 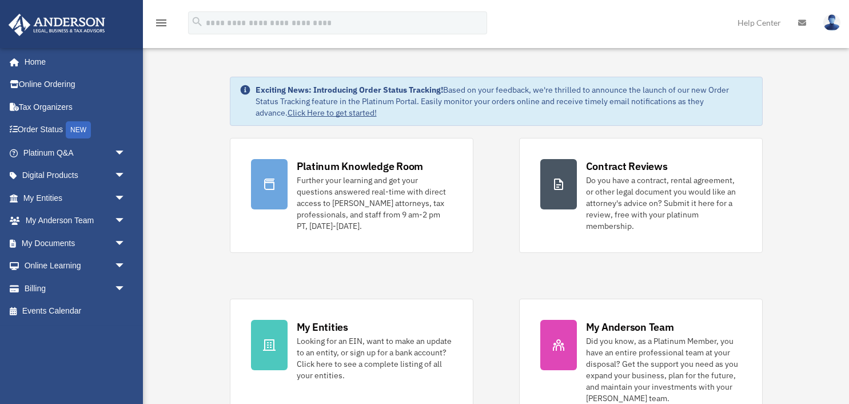 What do you see at coordinates (73, 62) in the screenshot?
I see `a: Home` at bounding box center [73, 62].